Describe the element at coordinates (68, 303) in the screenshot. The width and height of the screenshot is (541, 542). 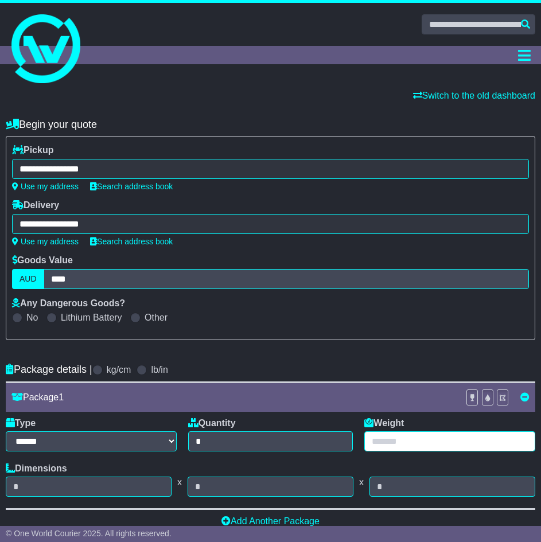
I see `label: Any Dangerous Goods?` at that location.